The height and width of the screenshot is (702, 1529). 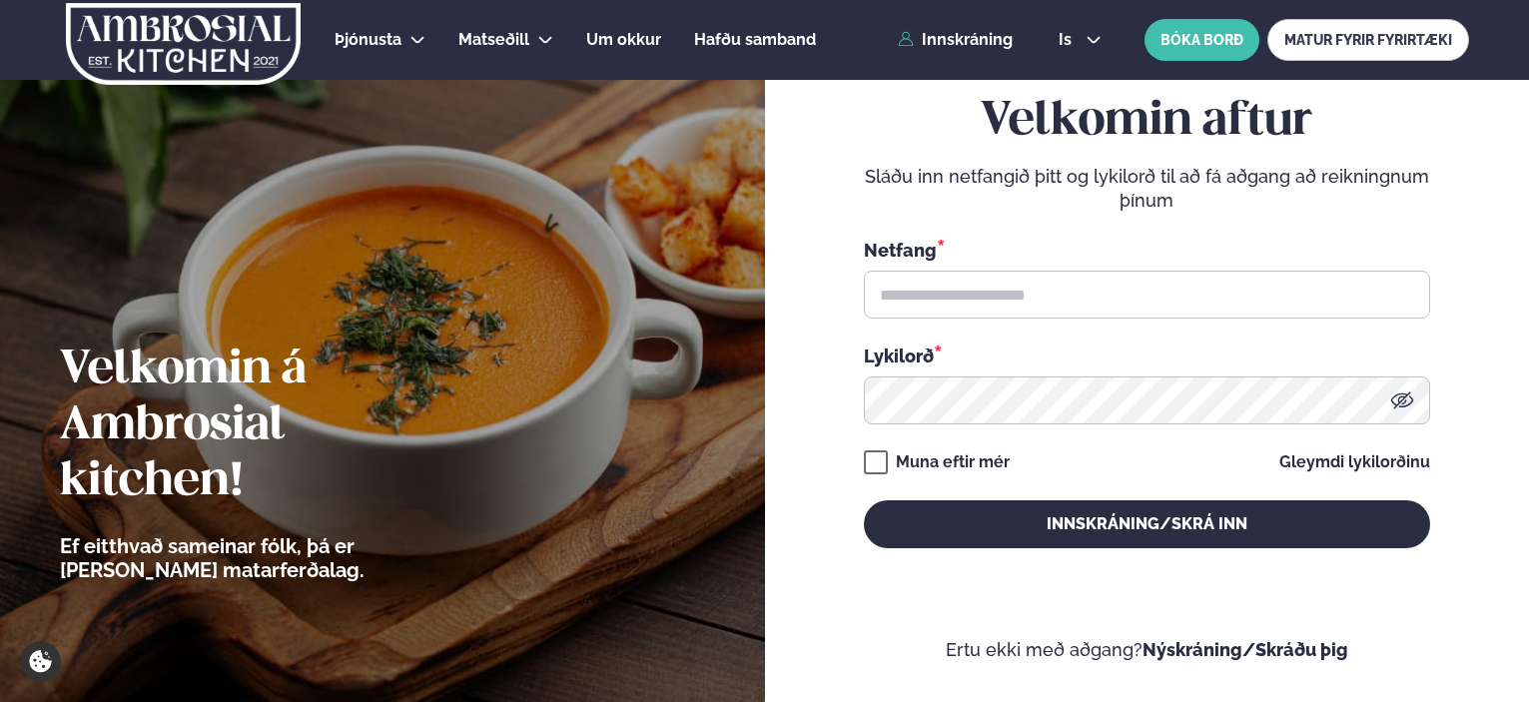 I want to click on a: Cookie settings, so click(x=40, y=661).